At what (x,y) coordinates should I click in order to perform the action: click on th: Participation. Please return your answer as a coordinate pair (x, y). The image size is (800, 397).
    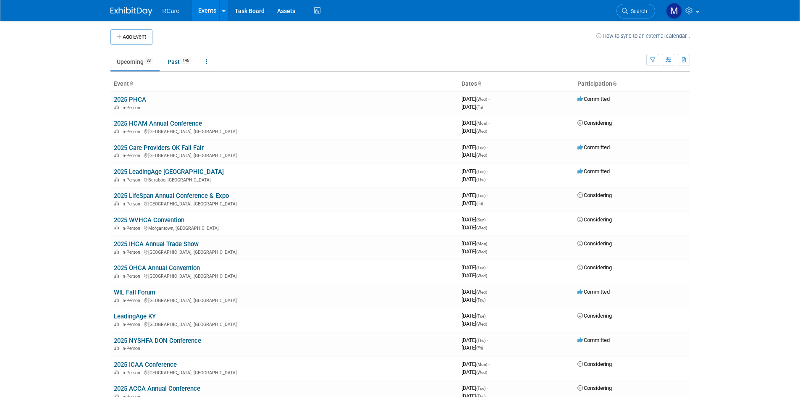
    Looking at the image, I should click on (632, 84).